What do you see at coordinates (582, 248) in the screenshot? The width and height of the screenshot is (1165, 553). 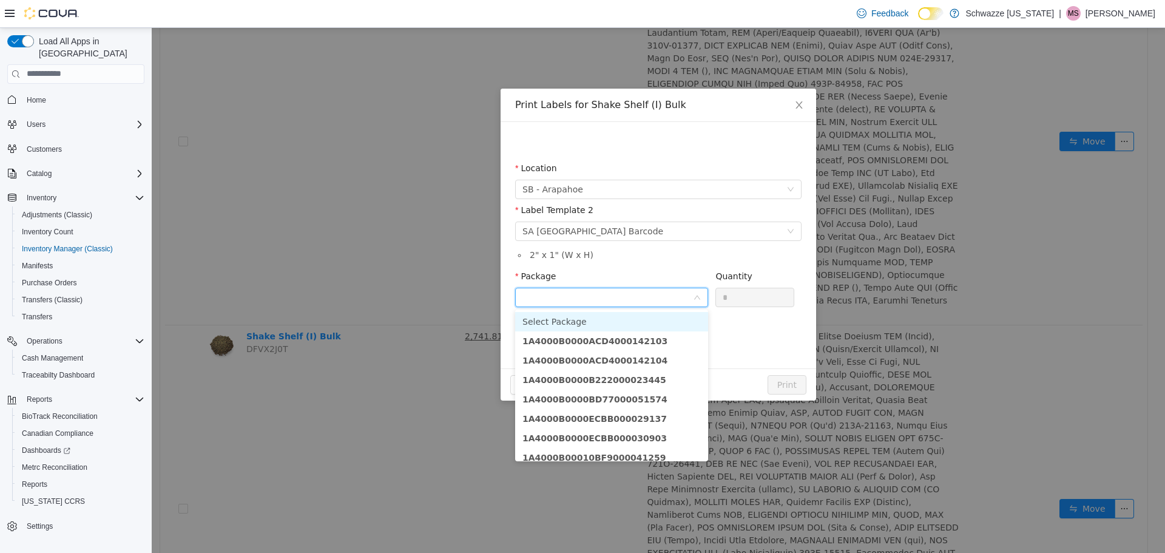 I see `label: Quantity` at bounding box center [582, 248].